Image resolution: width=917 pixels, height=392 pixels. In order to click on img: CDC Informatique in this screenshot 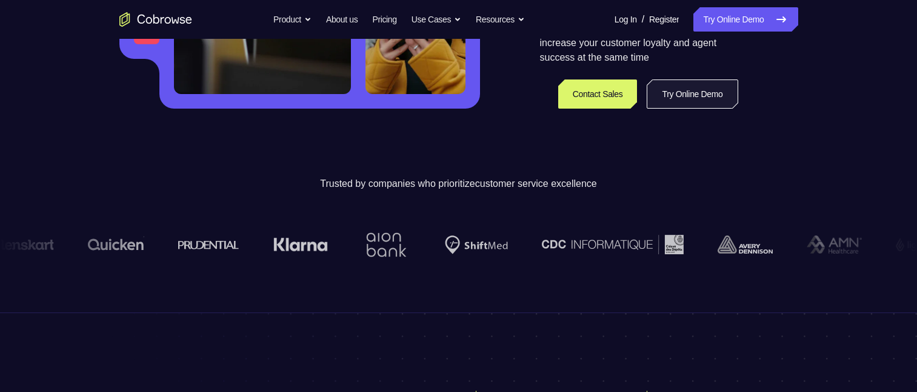, I will do `click(612, 244)`.